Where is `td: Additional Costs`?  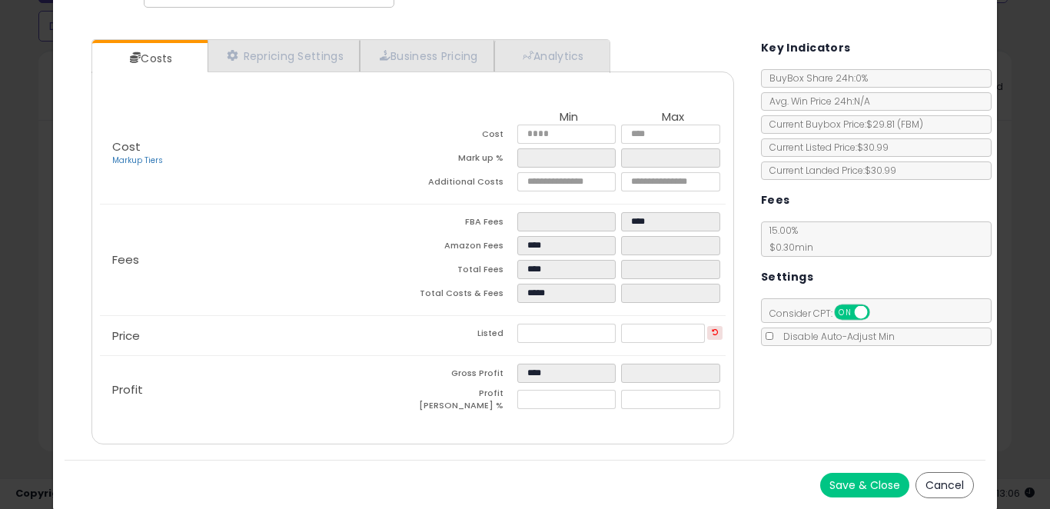 td: Additional Costs is located at coordinates (465, 184).